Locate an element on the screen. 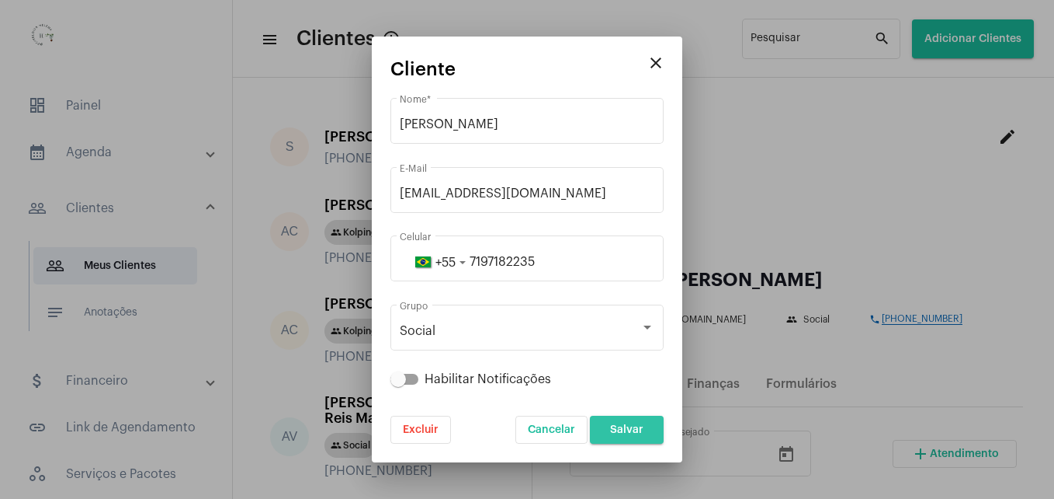  span: Cancelar is located at coordinates (551, 429).